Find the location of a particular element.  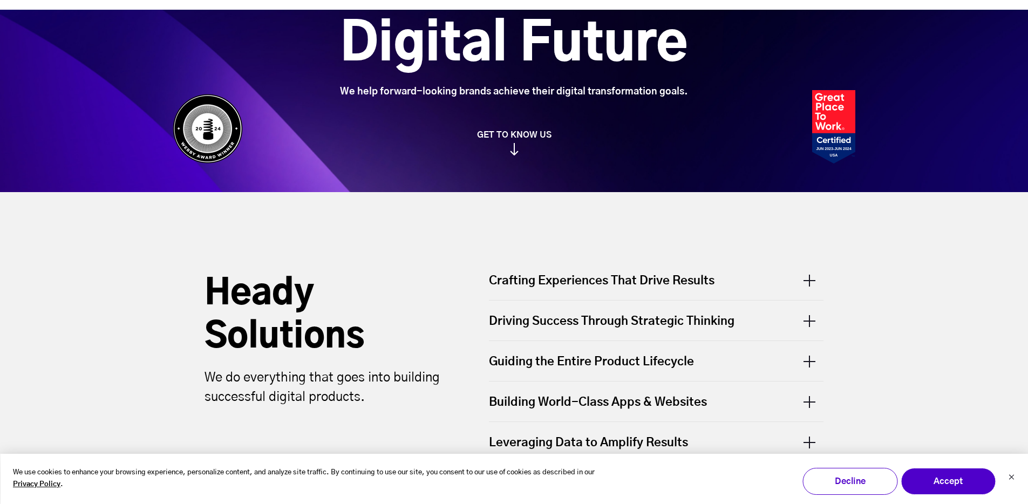

div: We help forward-looking brands achieve their digital transformation goals. is located at coordinates (514, 92).